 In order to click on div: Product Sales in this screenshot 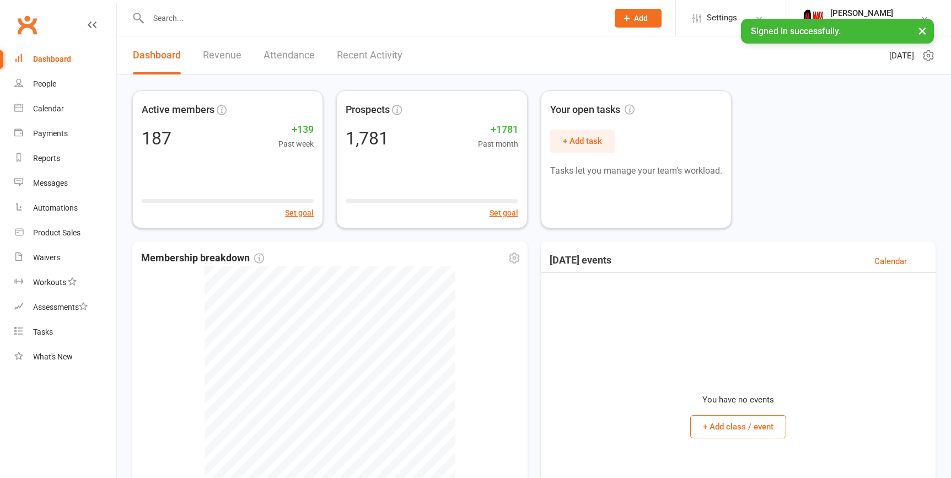, I will do `click(57, 233)`.